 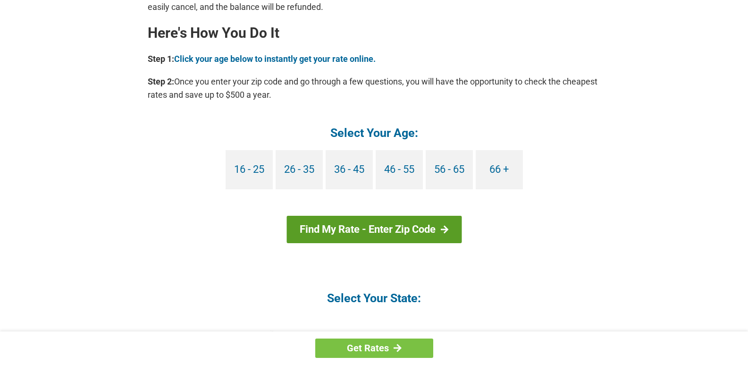 What do you see at coordinates (374, 88) in the screenshot?
I see `p: Once you enter your zip code and go through a few questions, you will have the opportunity to che...` at bounding box center [374, 88].